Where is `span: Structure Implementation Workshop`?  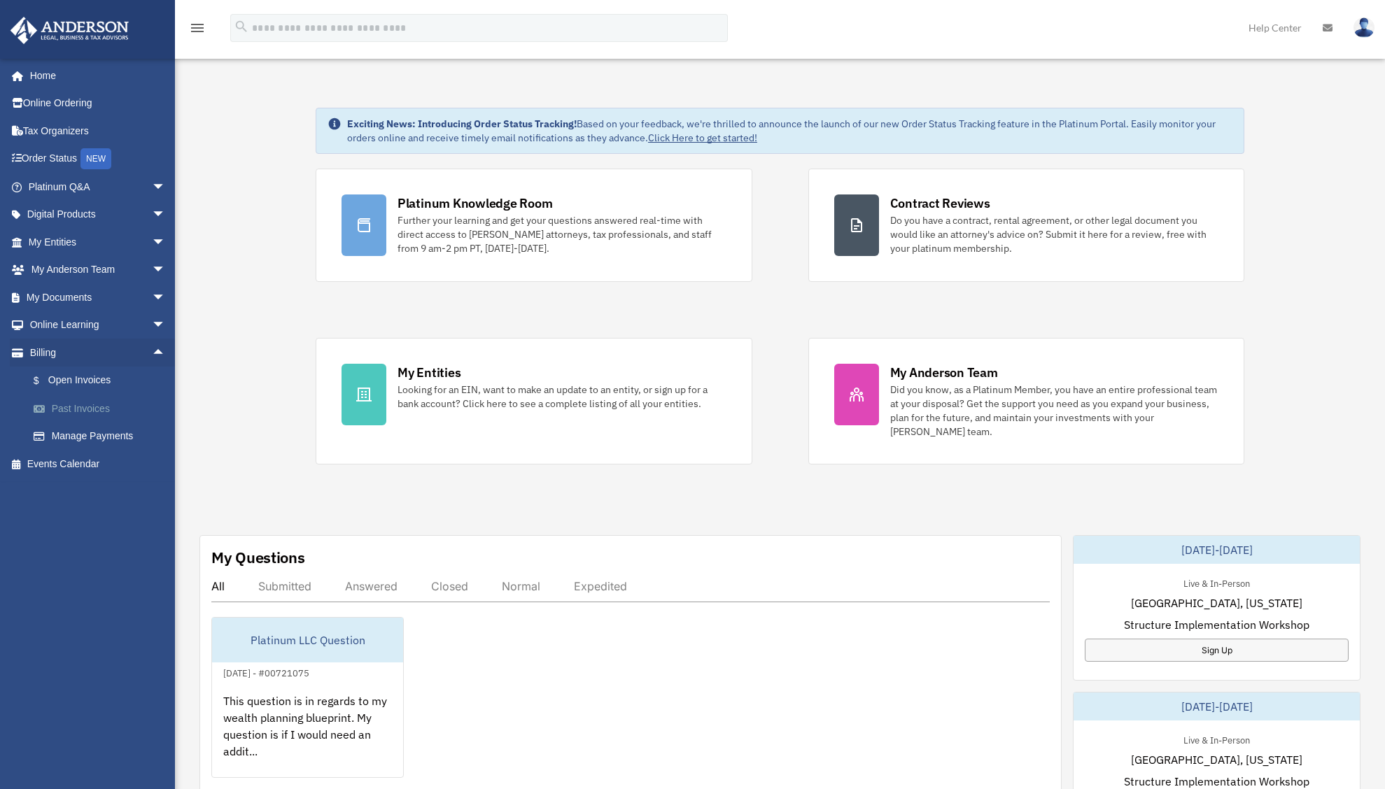
span: Structure Implementation Workshop is located at coordinates (1216, 625).